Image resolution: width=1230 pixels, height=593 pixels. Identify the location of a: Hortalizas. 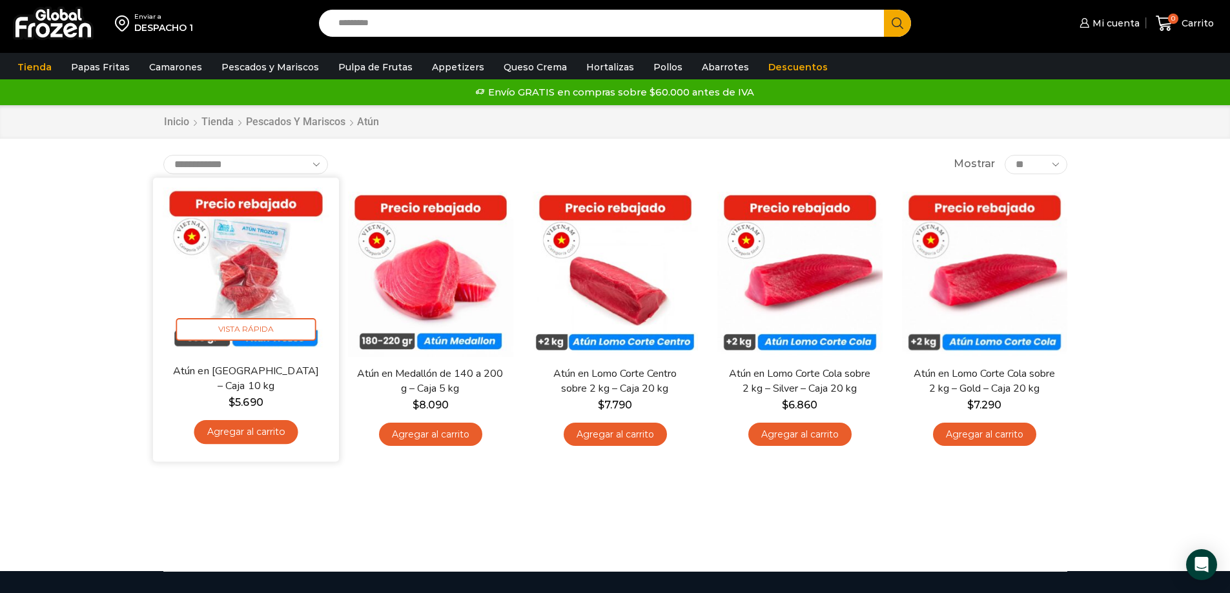
(610, 67).